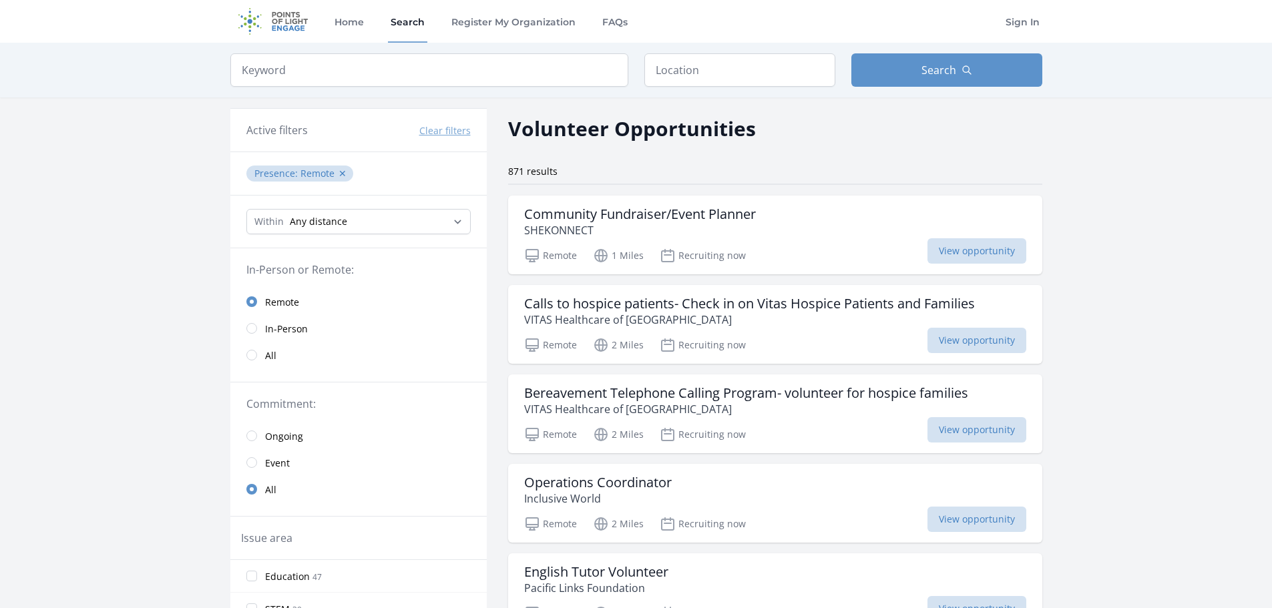 The image size is (1272, 608). Describe the element at coordinates (596, 588) in the screenshot. I see `p: Pacific Links Foundation` at that location.